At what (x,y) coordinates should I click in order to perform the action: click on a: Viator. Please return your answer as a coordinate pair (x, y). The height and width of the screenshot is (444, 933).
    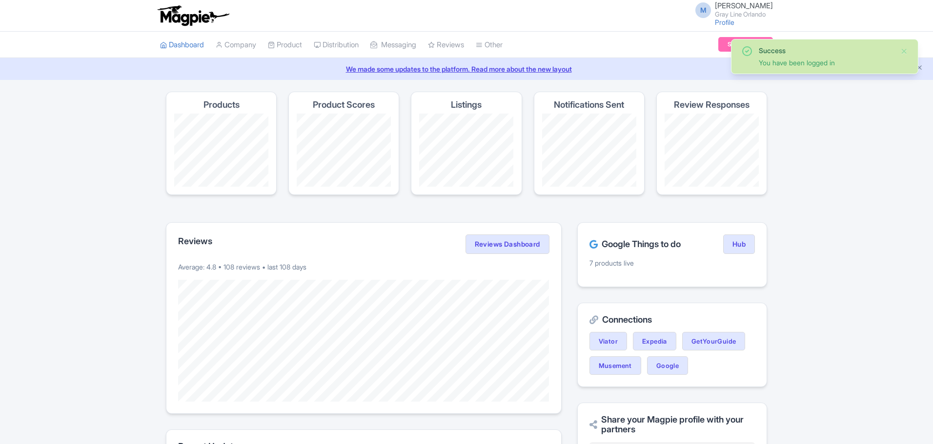
    Looking at the image, I should click on (608, 341).